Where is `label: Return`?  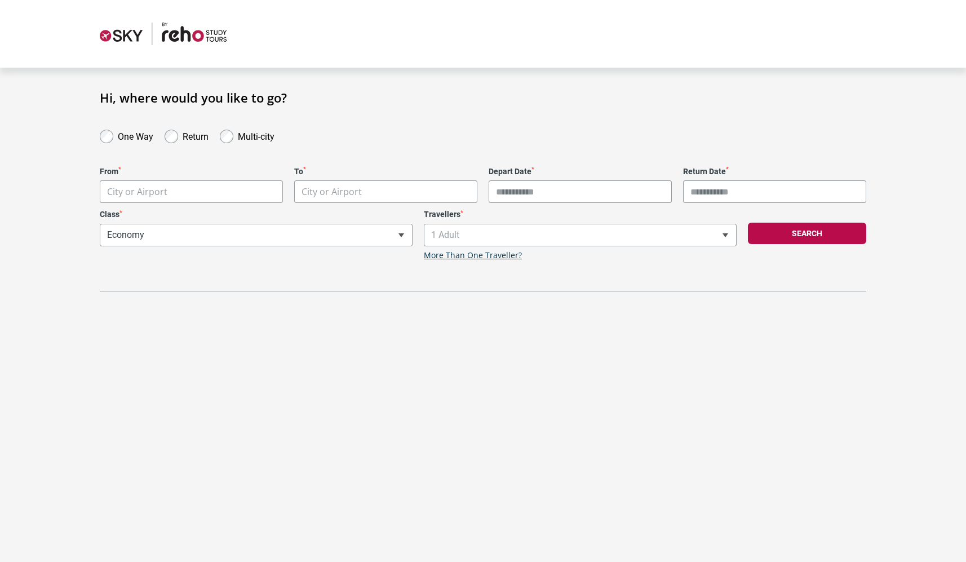 label: Return is located at coordinates (196, 135).